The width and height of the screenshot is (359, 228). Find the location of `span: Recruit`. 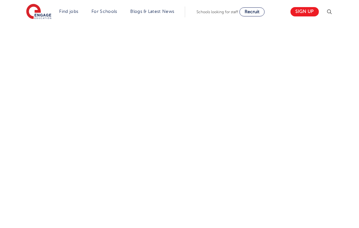

span: Recruit is located at coordinates (252, 12).